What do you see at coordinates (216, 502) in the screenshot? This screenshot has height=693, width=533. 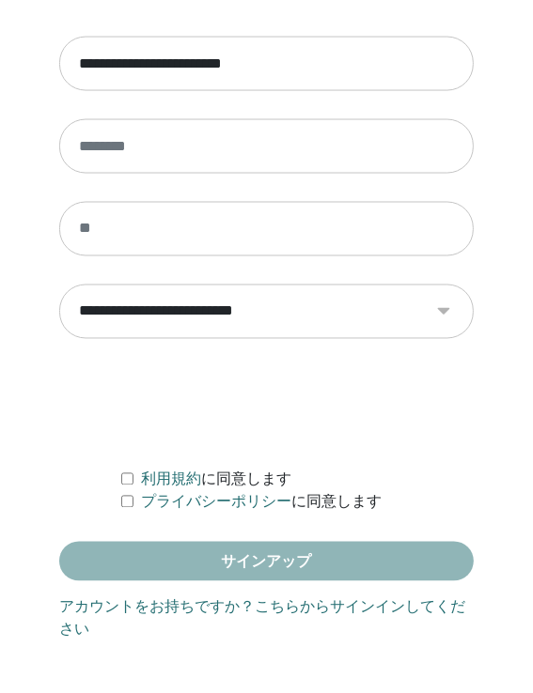 I see `font: プライバシーポリシー` at bounding box center [216, 502].